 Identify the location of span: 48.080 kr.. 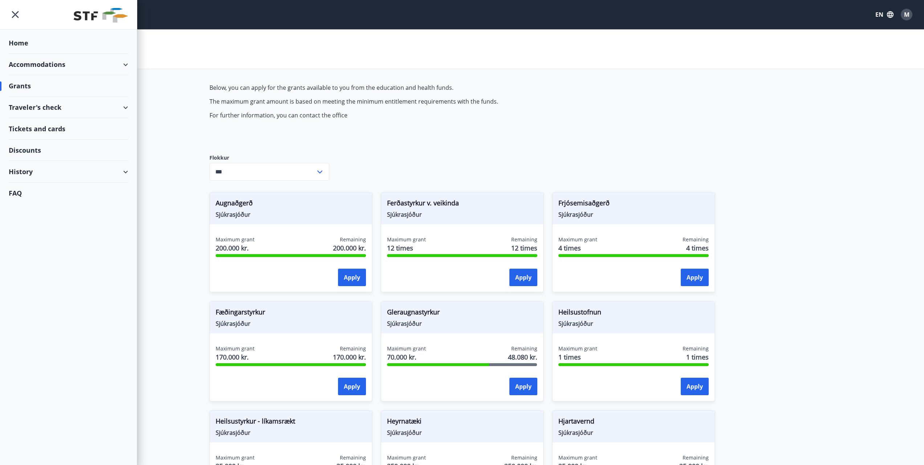
(523, 357).